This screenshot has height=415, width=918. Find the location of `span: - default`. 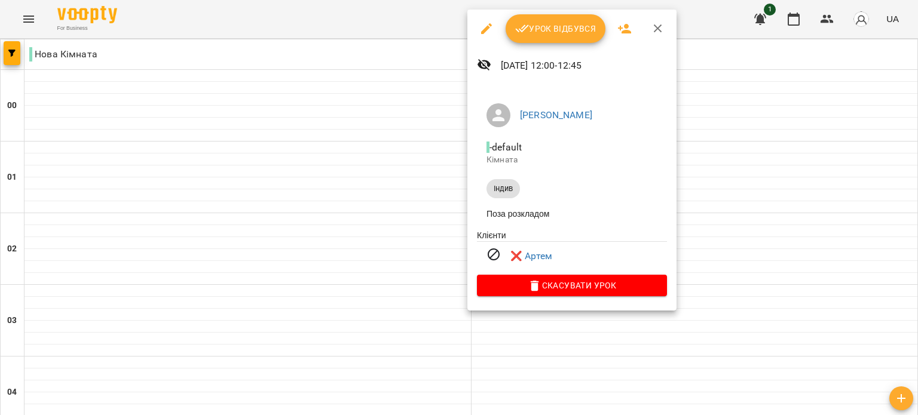

span: - default is located at coordinates (505, 147).